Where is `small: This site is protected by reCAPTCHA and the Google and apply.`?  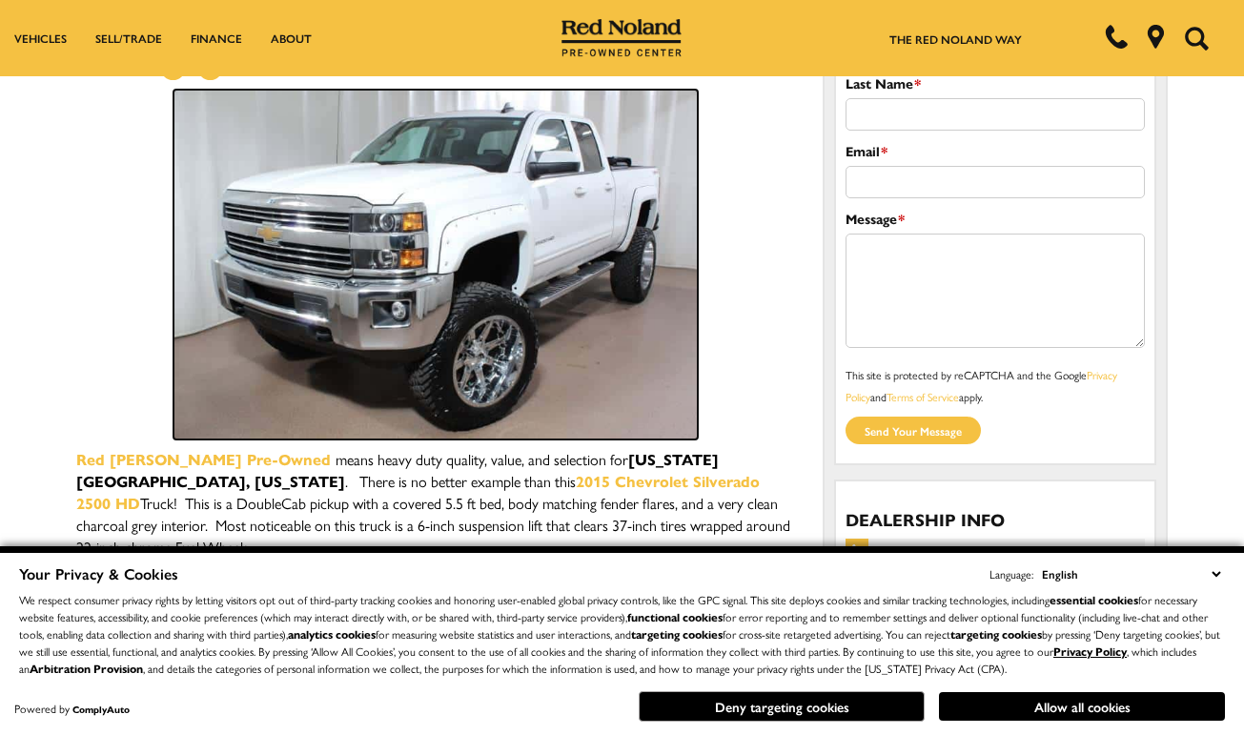
small: This site is protected by reCAPTCHA and the Google and apply. is located at coordinates (981, 385).